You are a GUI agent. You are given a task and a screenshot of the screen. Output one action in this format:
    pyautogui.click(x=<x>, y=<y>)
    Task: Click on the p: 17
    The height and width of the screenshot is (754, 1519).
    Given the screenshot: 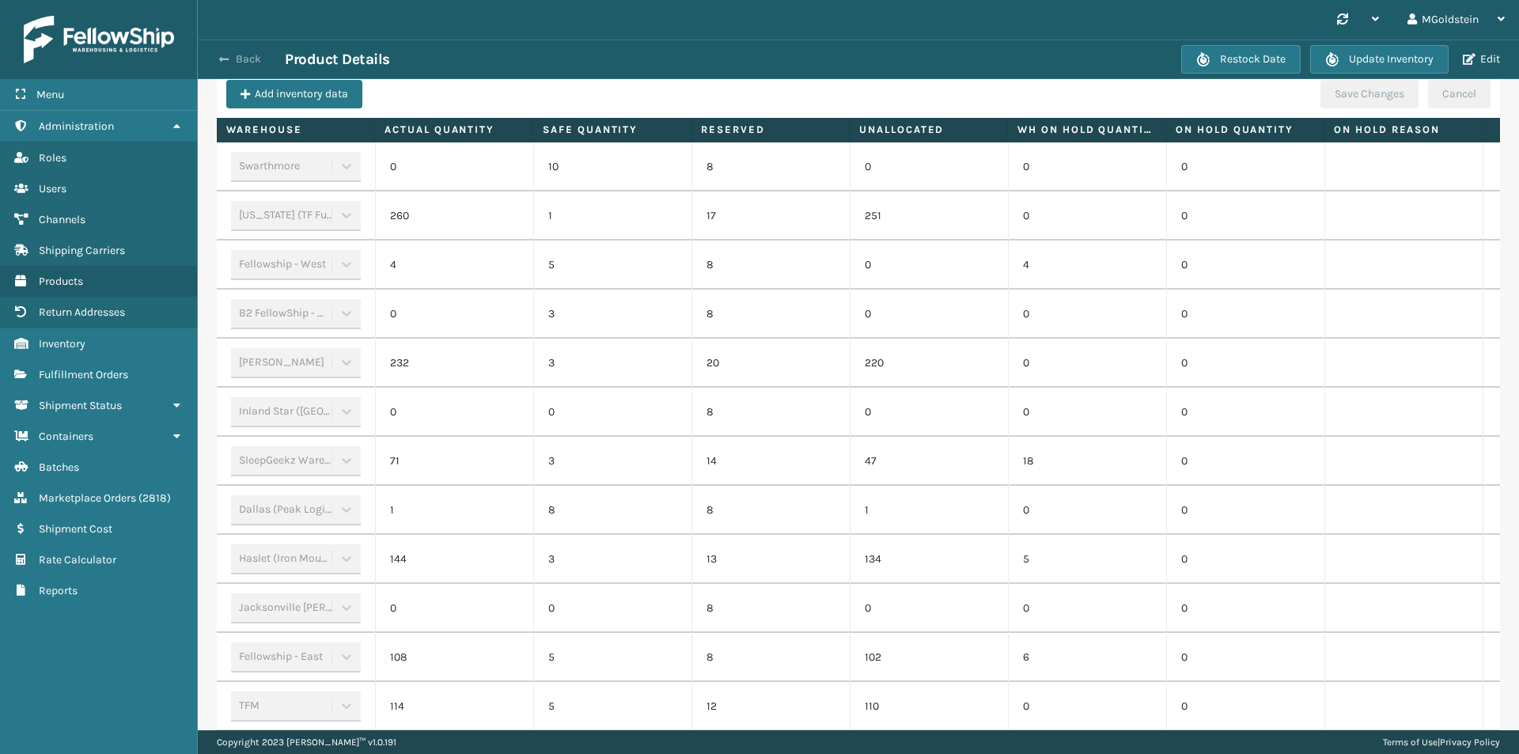 What is the action you would take?
    pyautogui.click(x=770, y=216)
    